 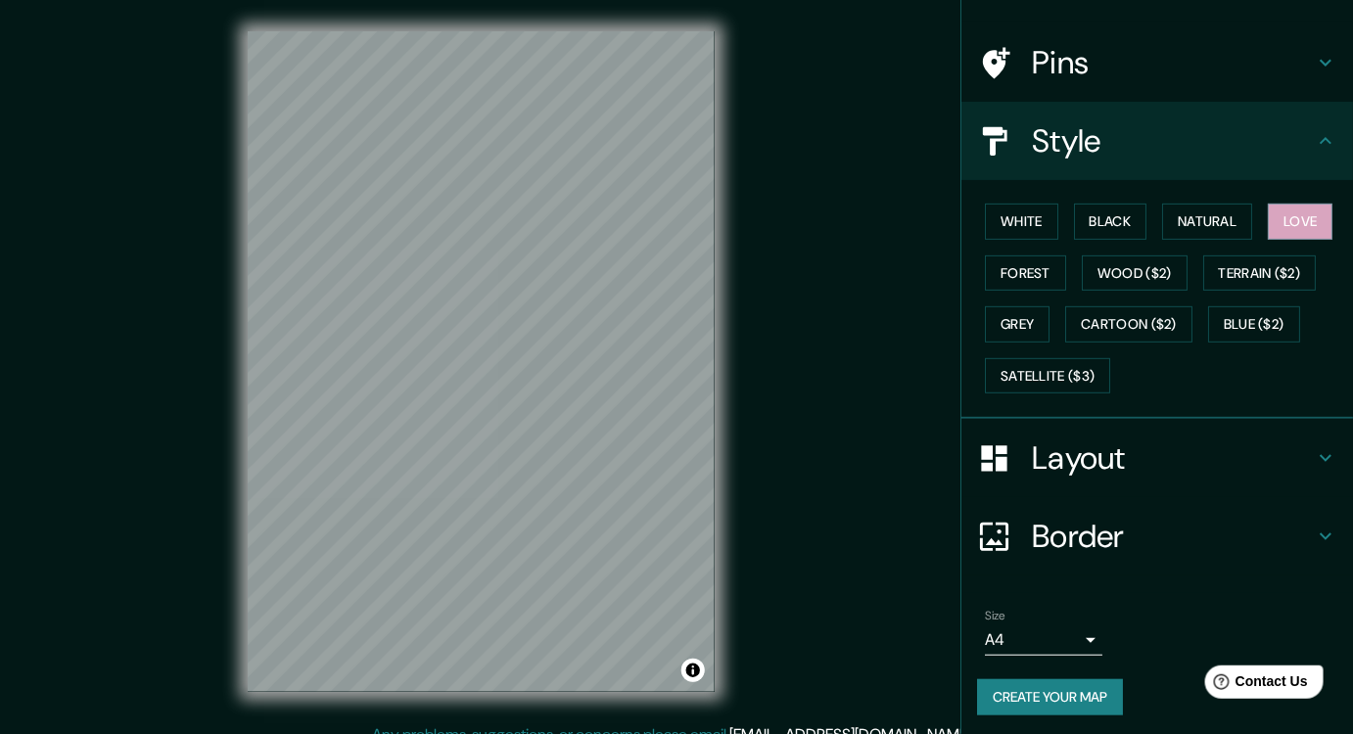 I want to click on button: Toggle attribution, so click(x=693, y=670).